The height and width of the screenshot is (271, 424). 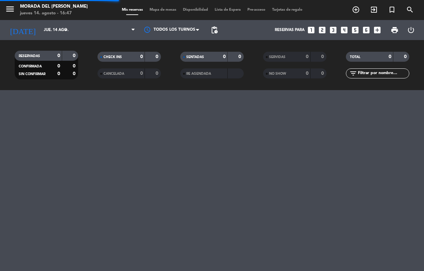 I want to click on i: arrow_drop_down, so click(x=66, y=30).